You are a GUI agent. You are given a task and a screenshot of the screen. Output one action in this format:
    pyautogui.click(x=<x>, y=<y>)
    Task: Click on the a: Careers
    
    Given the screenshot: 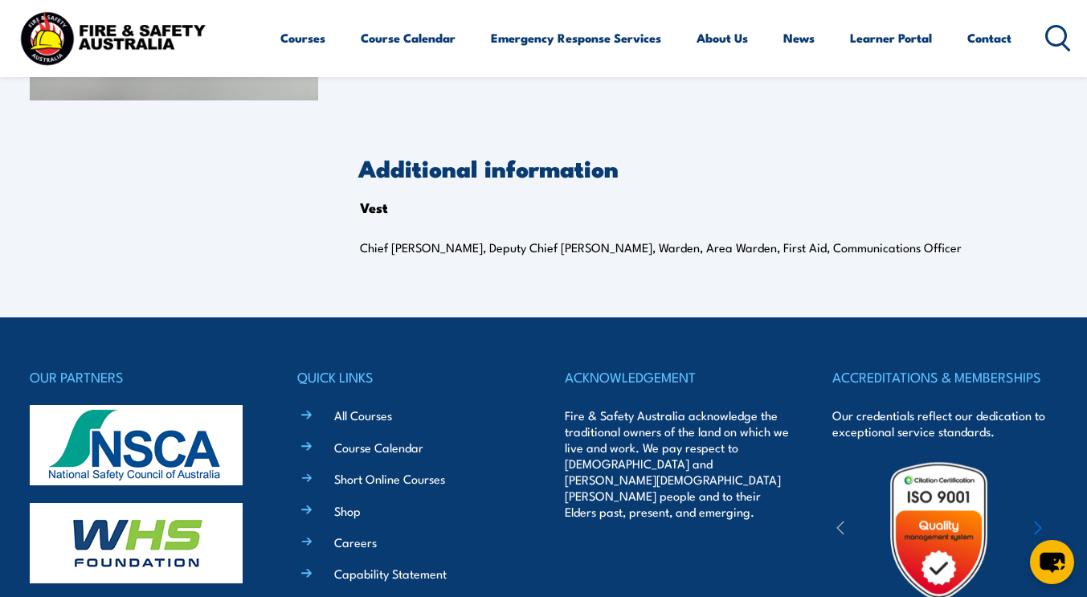 What is the action you would take?
    pyautogui.click(x=355, y=541)
    